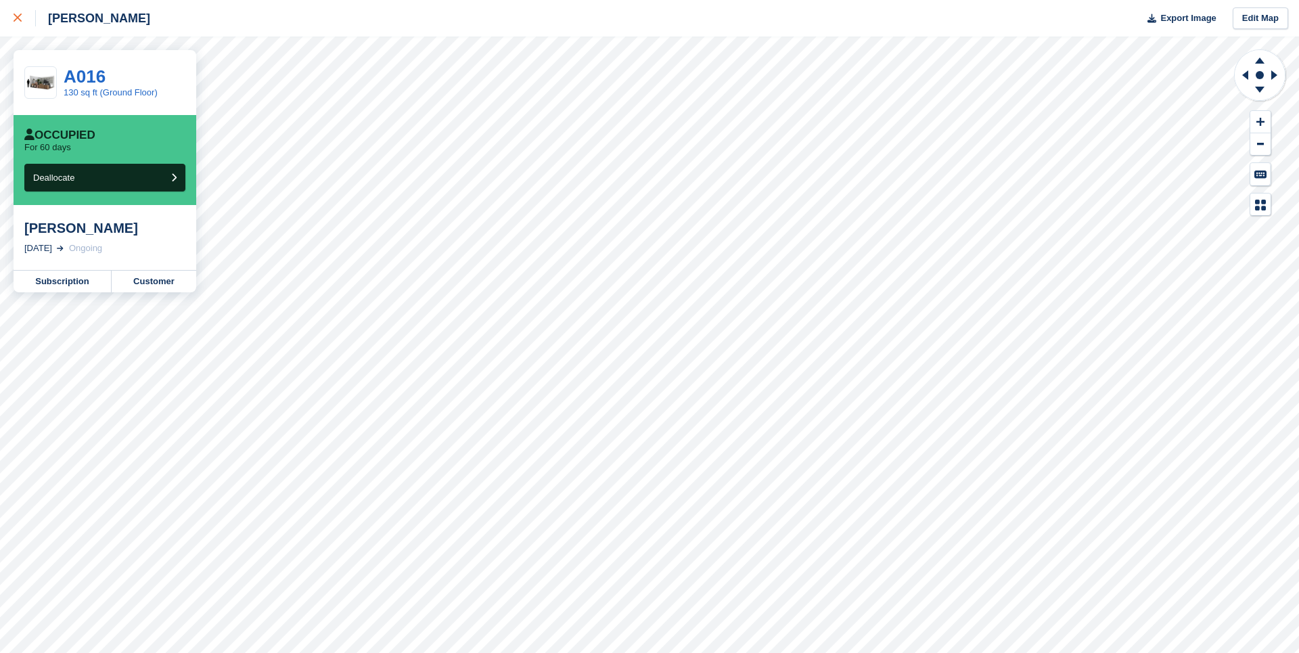 The height and width of the screenshot is (653, 1299). What do you see at coordinates (1260, 122) in the screenshot?
I see `button: Zoom In` at bounding box center [1260, 122].